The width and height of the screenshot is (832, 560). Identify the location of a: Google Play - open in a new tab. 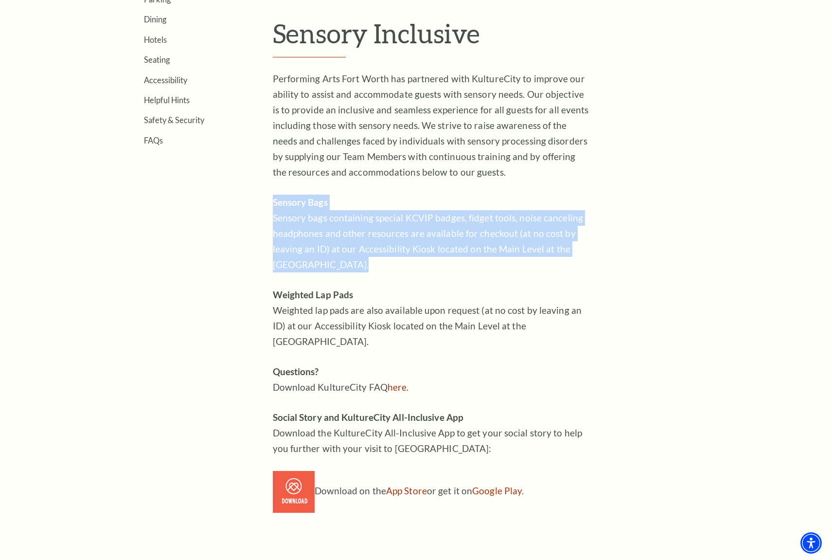
(497, 490).